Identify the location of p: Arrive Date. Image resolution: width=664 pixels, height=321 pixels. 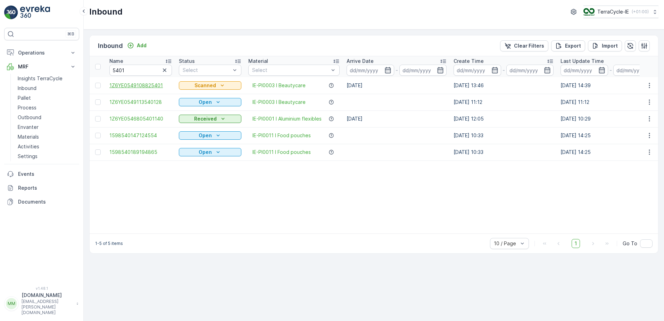
(360, 61).